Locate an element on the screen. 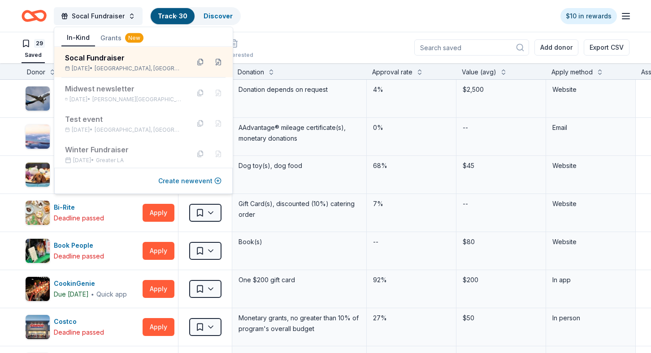 The height and width of the screenshot is (353, 651). div: Midwest newsletter is located at coordinates (124, 89).